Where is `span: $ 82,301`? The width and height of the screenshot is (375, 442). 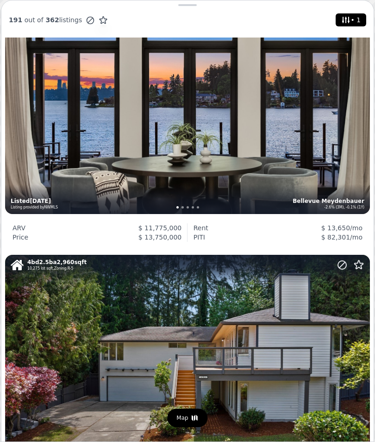 span: $ 82,301 is located at coordinates (336, 237).